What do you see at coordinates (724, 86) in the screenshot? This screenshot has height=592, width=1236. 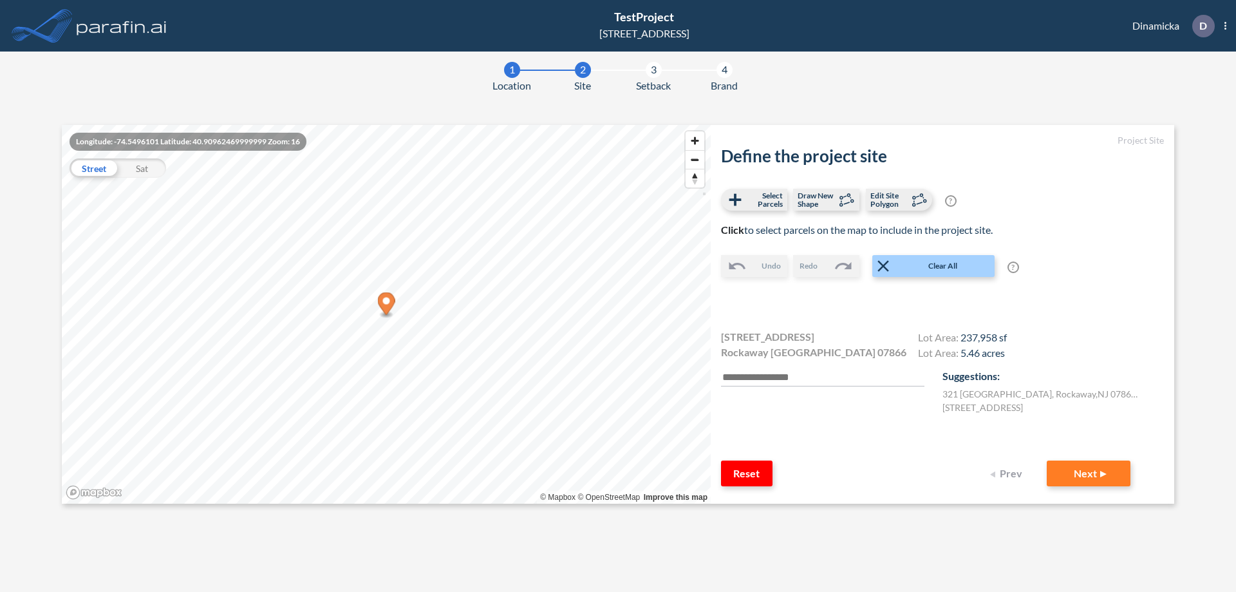 I see `span: Brand` at bounding box center [724, 86].